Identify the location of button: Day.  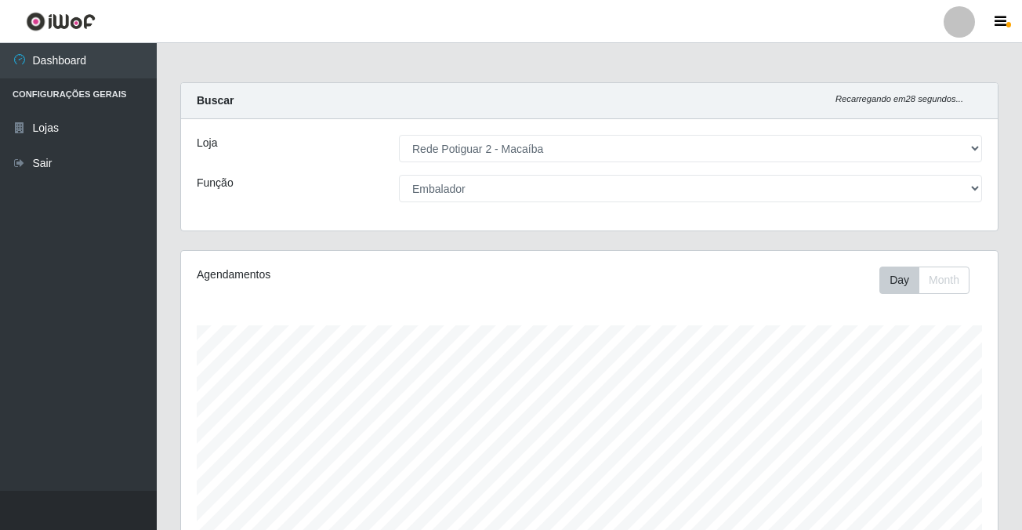
(899, 280).